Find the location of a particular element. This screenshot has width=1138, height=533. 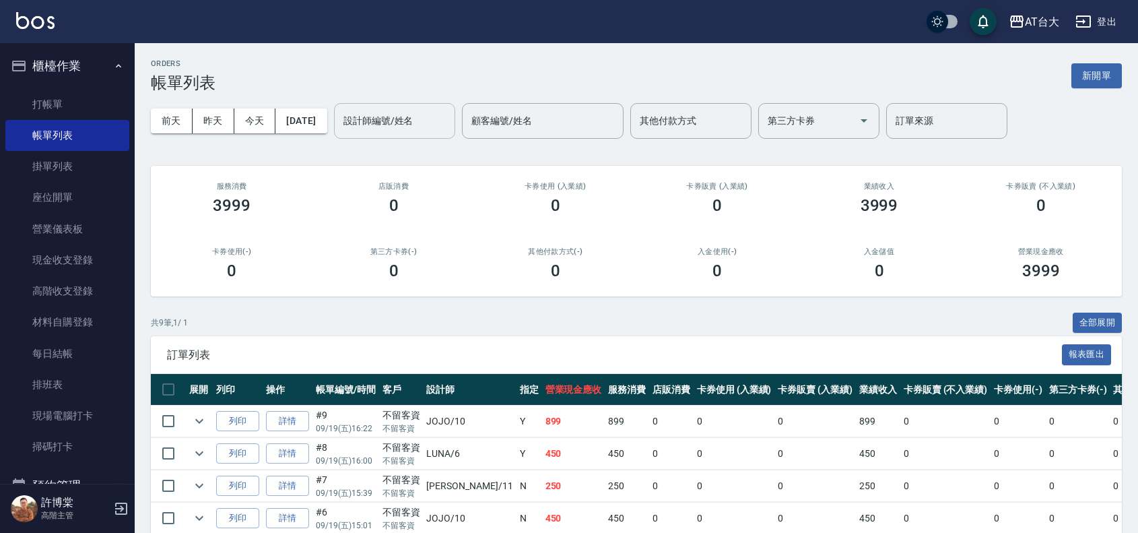

a: 現場電腦打卡 is located at coordinates (67, 415).